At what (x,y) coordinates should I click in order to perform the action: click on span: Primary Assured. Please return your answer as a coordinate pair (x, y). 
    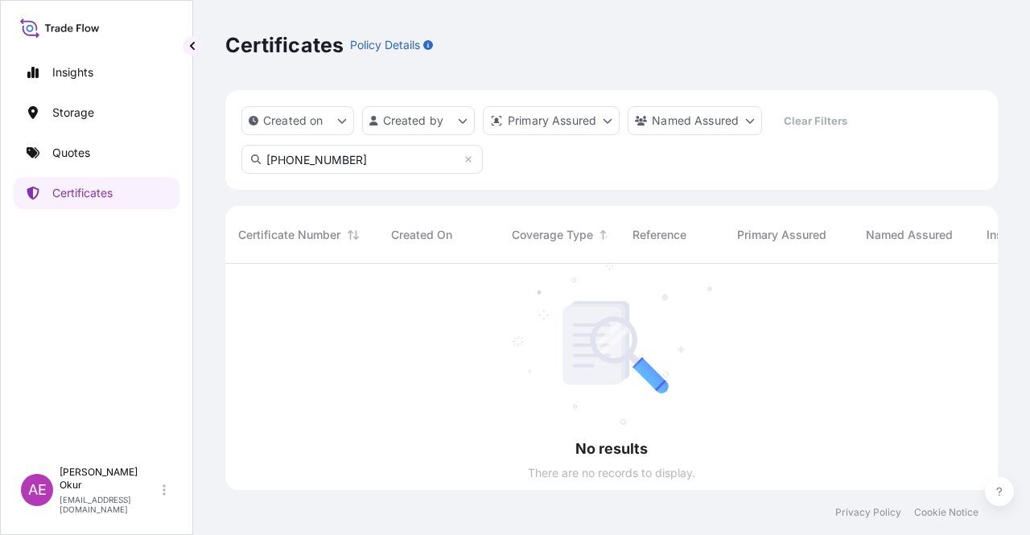
    Looking at the image, I should click on (781, 235).